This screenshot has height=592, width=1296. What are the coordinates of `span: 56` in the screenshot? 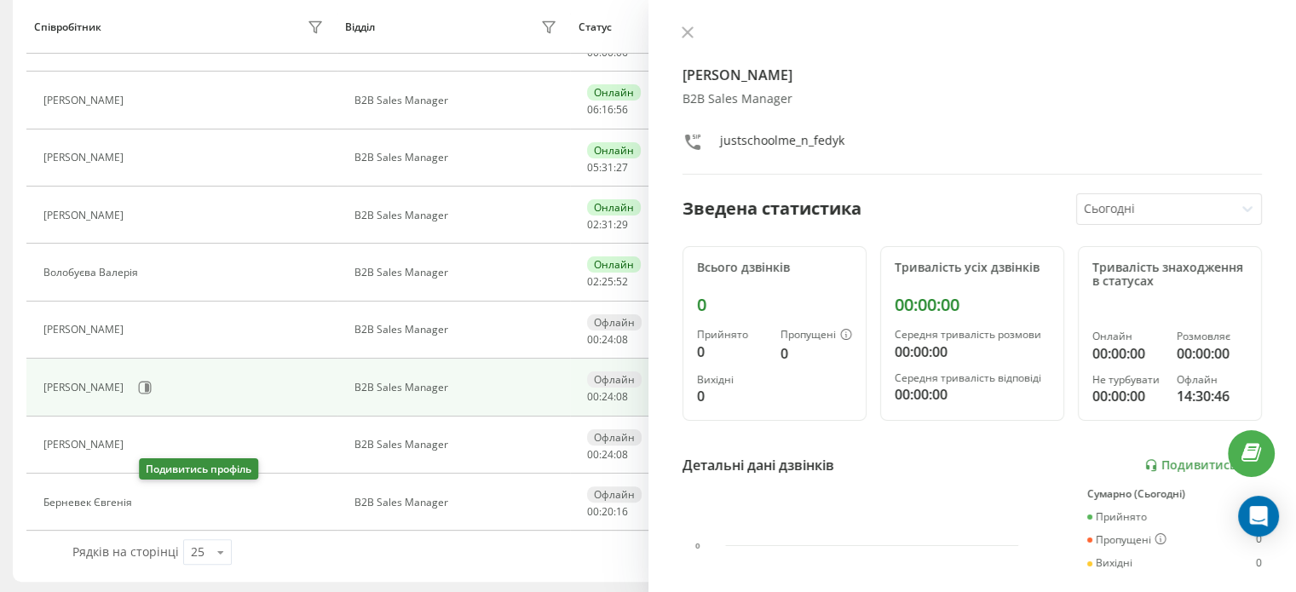 It's located at (622, 109).